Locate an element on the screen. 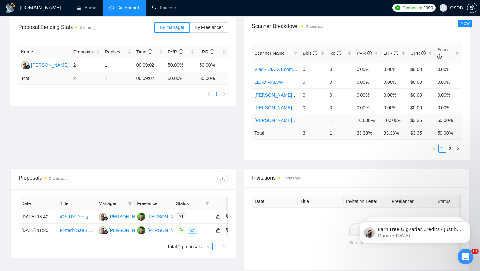 This screenshot has height=271, width=480. span: user is located at coordinates (443, 8).